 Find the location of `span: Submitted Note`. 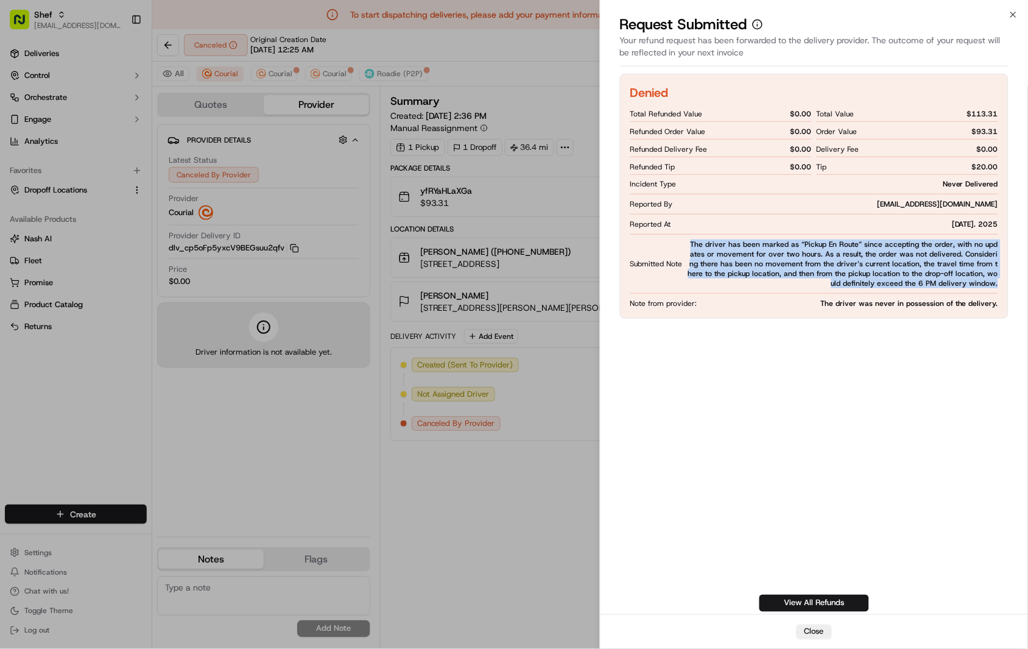

span: Submitted Note is located at coordinates (657, 264).